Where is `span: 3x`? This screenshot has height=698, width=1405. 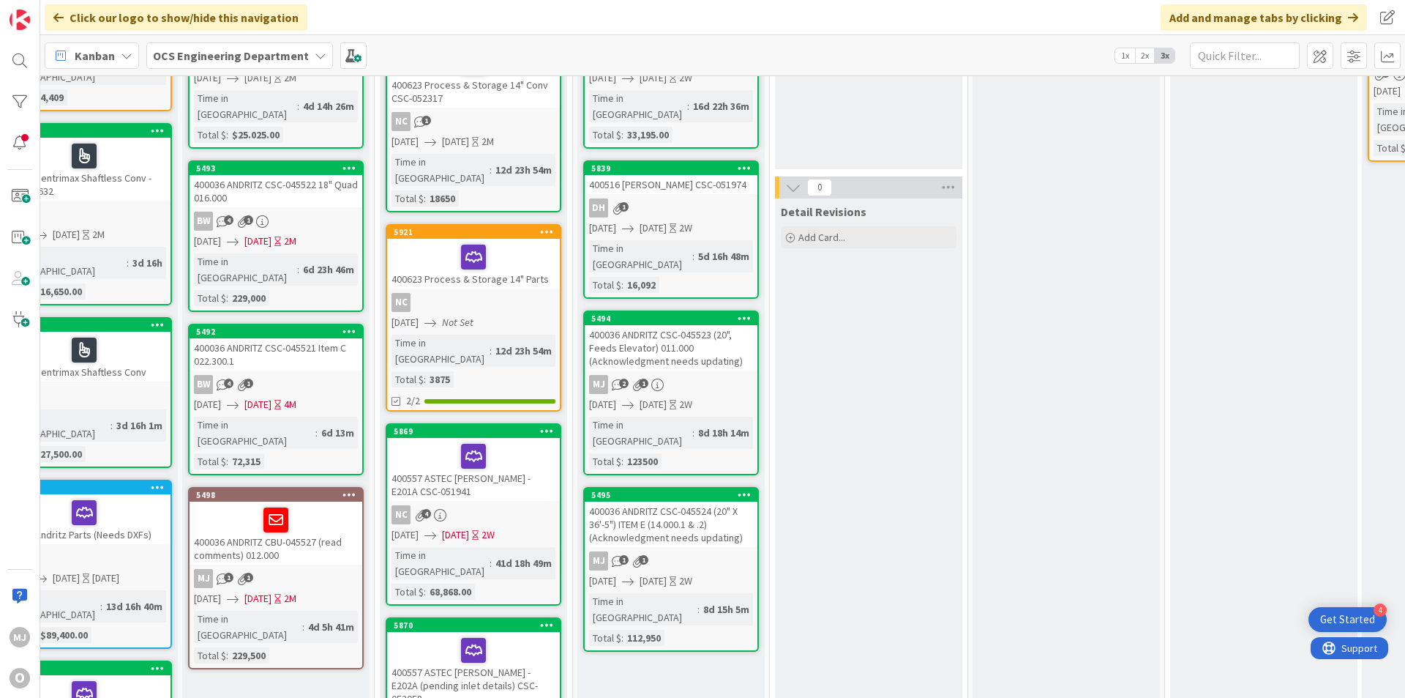
span: 3x is located at coordinates (1164, 56).